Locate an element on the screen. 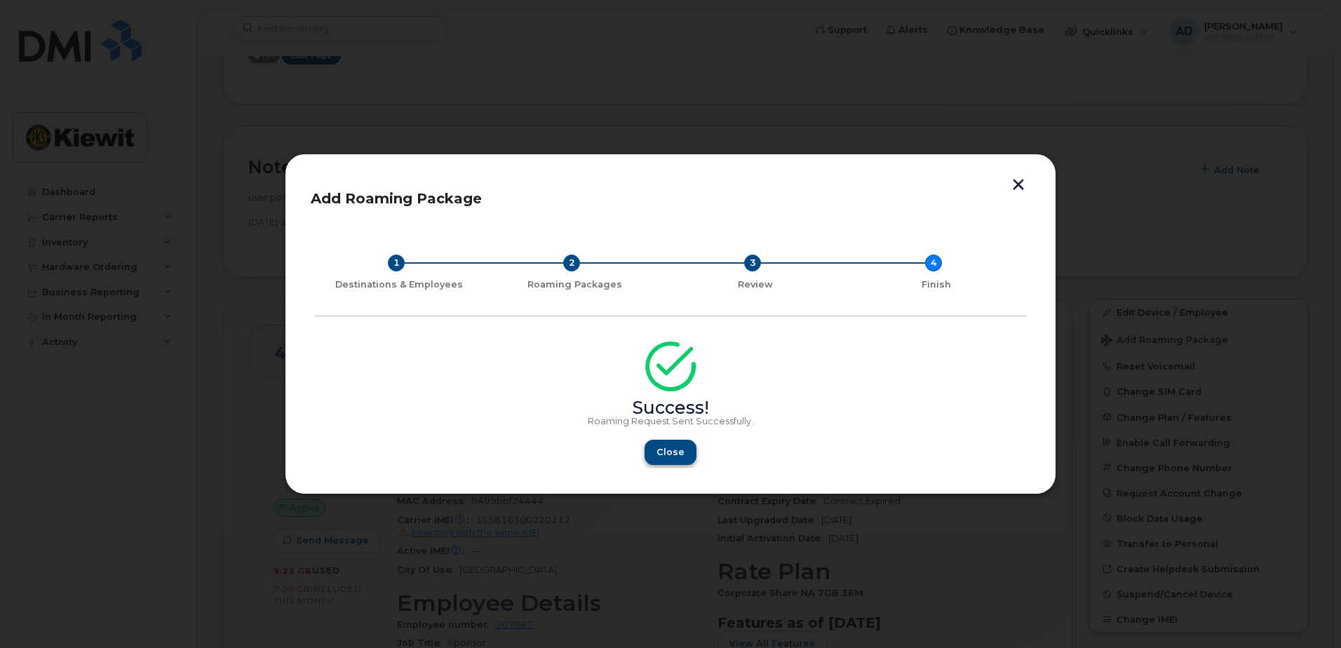 The width and height of the screenshot is (1341, 648). p: Roaming Request Sent Successfully. is located at coordinates (671, 422).